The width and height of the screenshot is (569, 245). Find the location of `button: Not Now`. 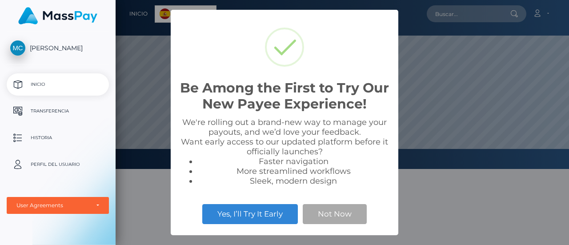

button: Not Now is located at coordinates (335, 214).